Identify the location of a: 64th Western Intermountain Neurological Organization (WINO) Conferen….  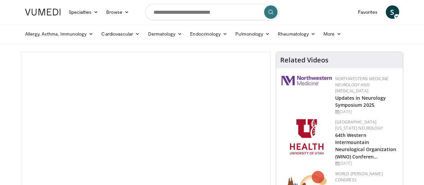
(366, 145).